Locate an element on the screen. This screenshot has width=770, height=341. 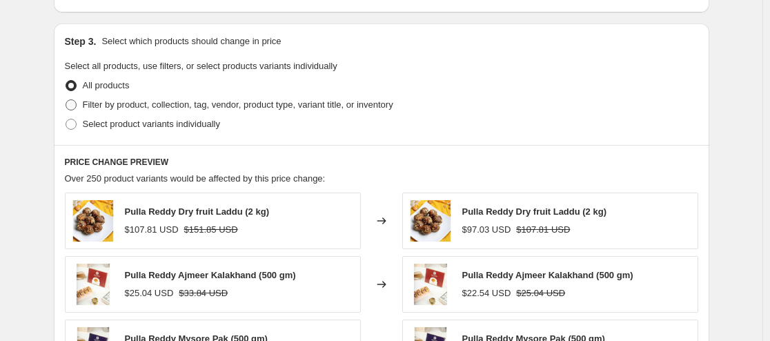
span: All products is located at coordinates (106, 85).